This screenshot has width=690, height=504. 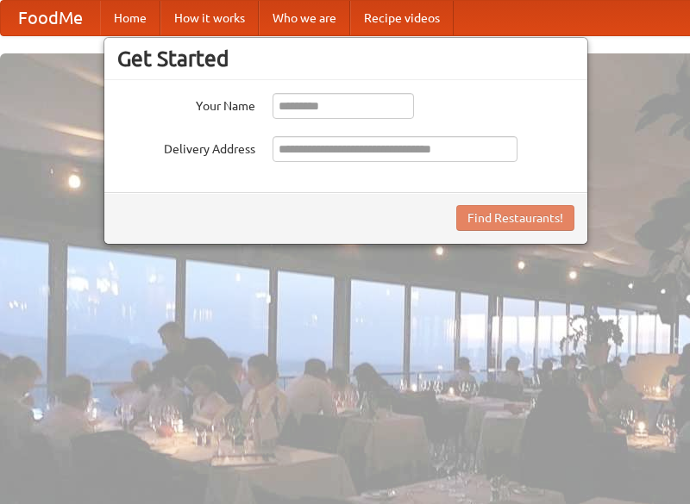 I want to click on label: Delivery Address, so click(x=186, y=147).